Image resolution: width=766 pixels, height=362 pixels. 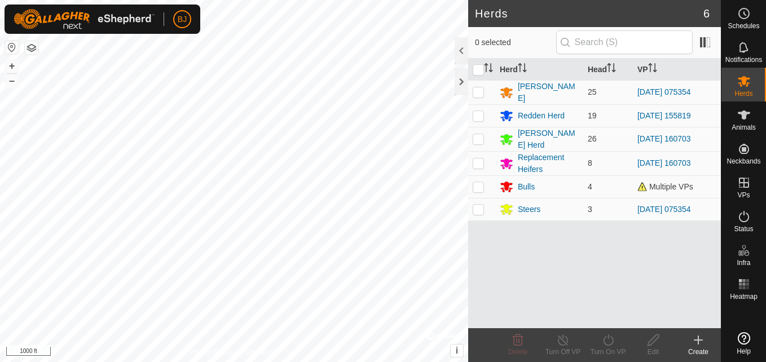 I want to click on span: Schedules, so click(x=743, y=26).